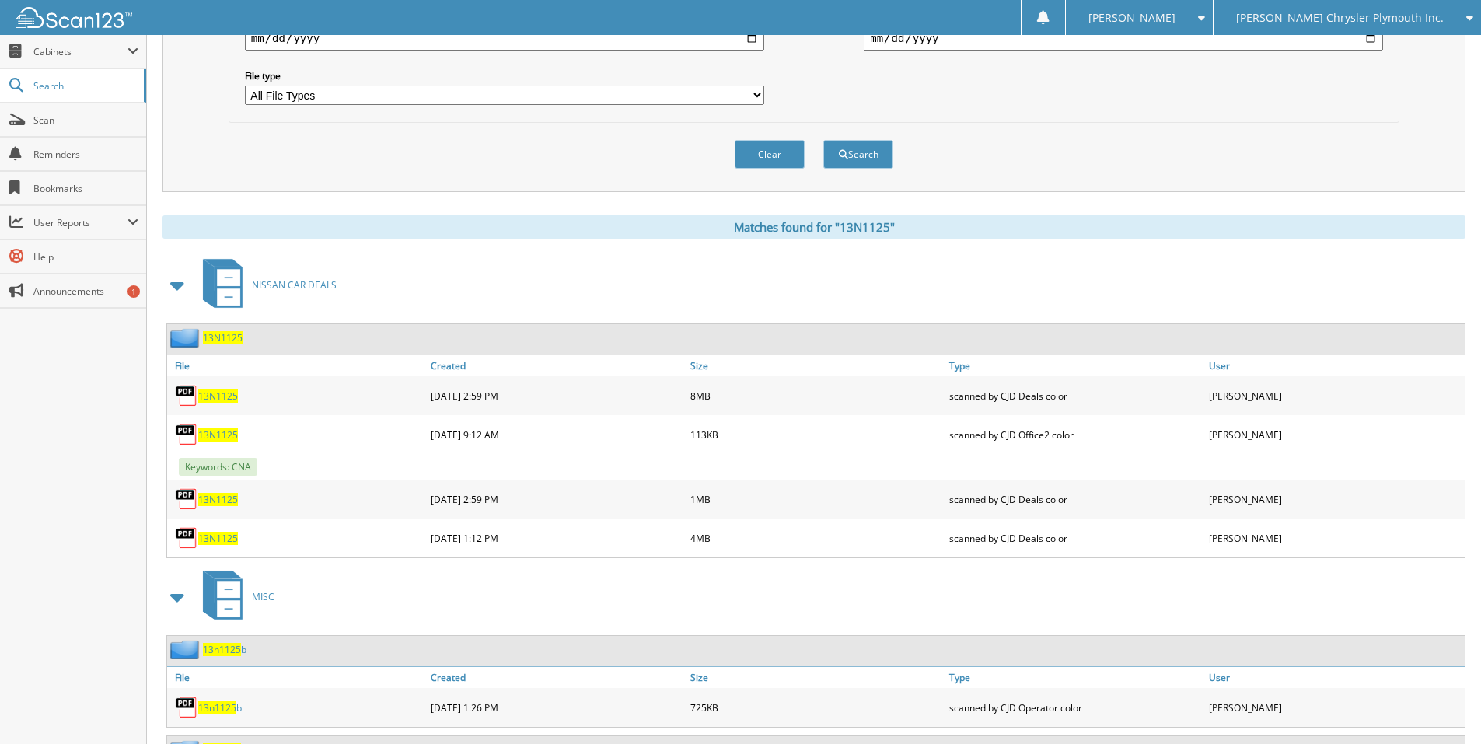  I want to click on span: Reminders, so click(86, 154).